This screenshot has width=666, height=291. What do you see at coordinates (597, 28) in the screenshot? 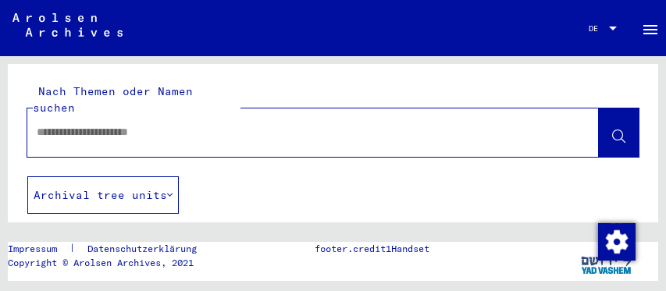
I see `span: DE` at bounding box center [597, 28].